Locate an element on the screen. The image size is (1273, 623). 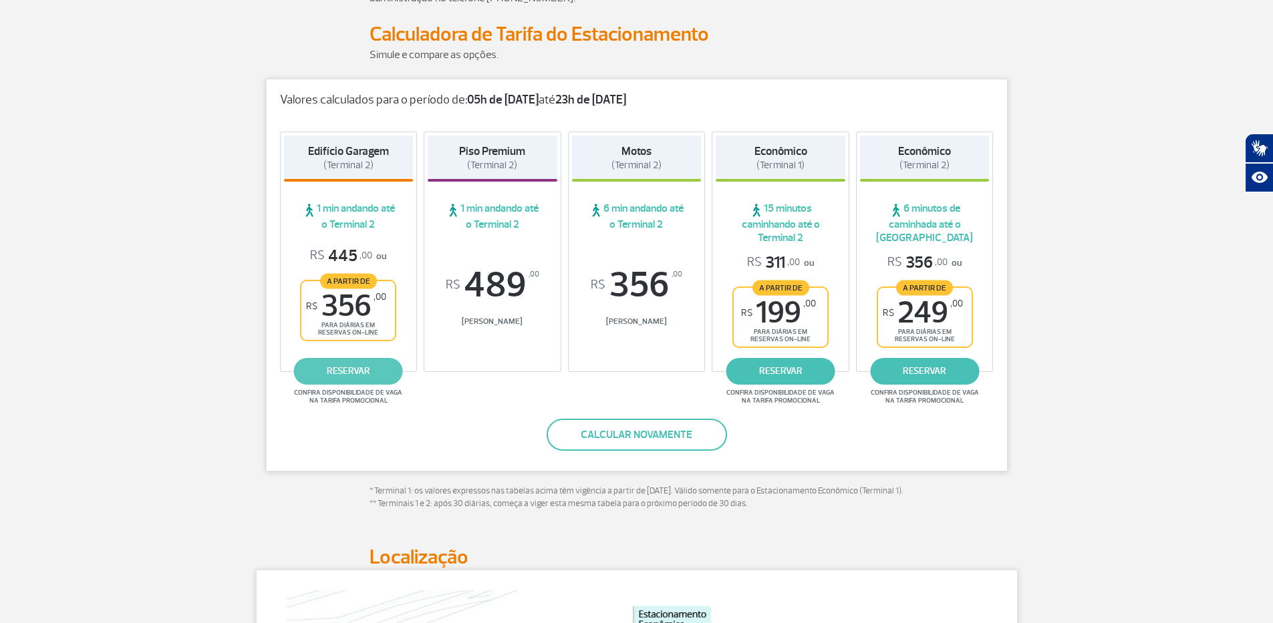
p: Simule e compare as opções. is located at coordinates (637, 55).